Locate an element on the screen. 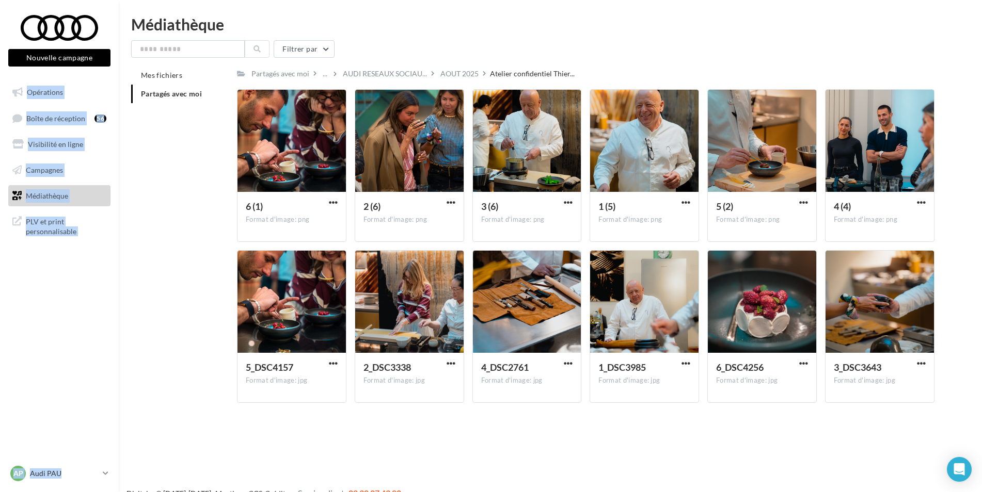 This screenshot has width=982, height=492. span: 1_DSC3985 is located at coordinates (622, 368).